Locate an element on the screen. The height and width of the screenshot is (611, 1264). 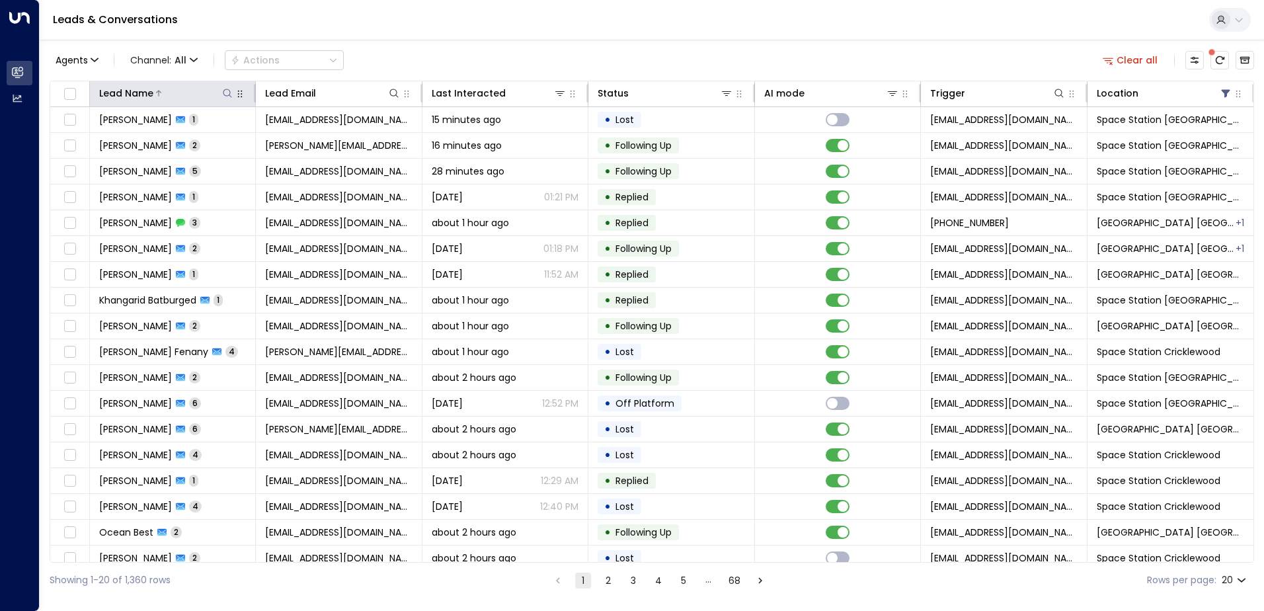
button: Archived Leads is located at coordinates (1245, 60).